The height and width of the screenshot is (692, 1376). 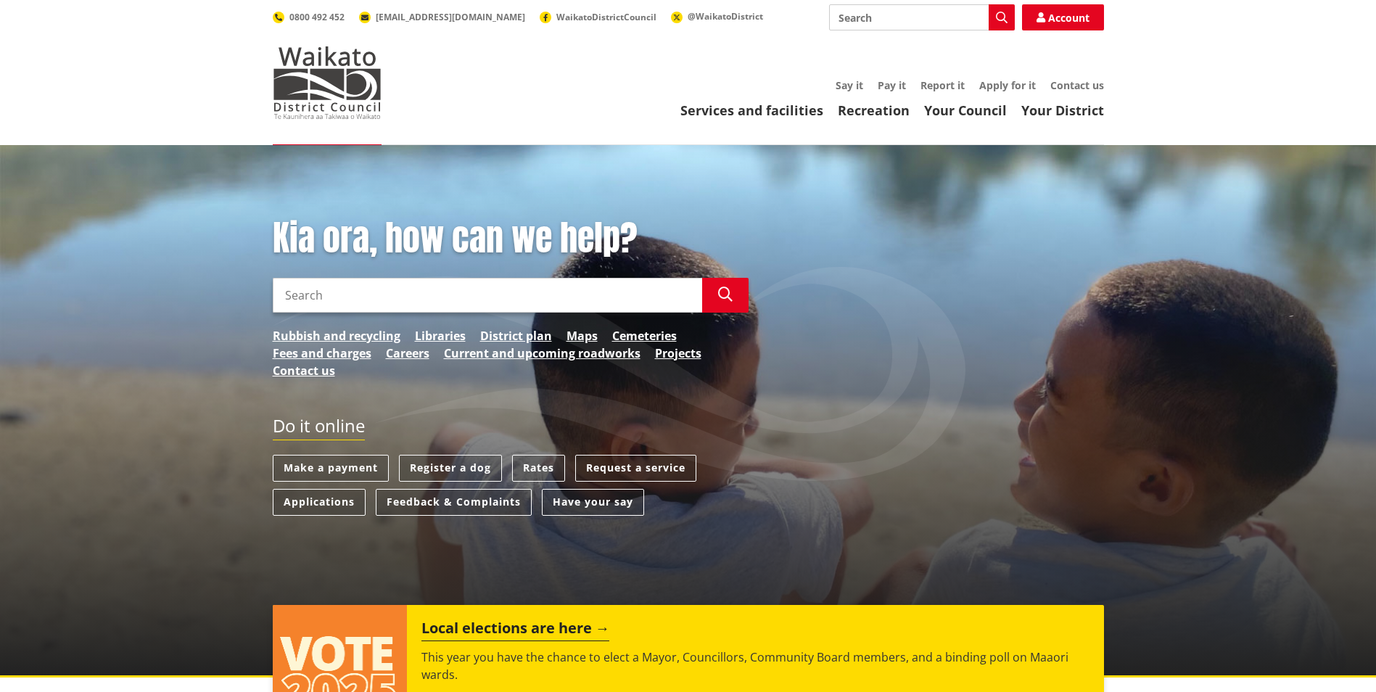 What do you see at coordinates (327, 83) in the screenshot?
I see `img: Waikato District Council - Te Kaunihera aa Takiwaa o Waikato` at bounding box center [327, 83].